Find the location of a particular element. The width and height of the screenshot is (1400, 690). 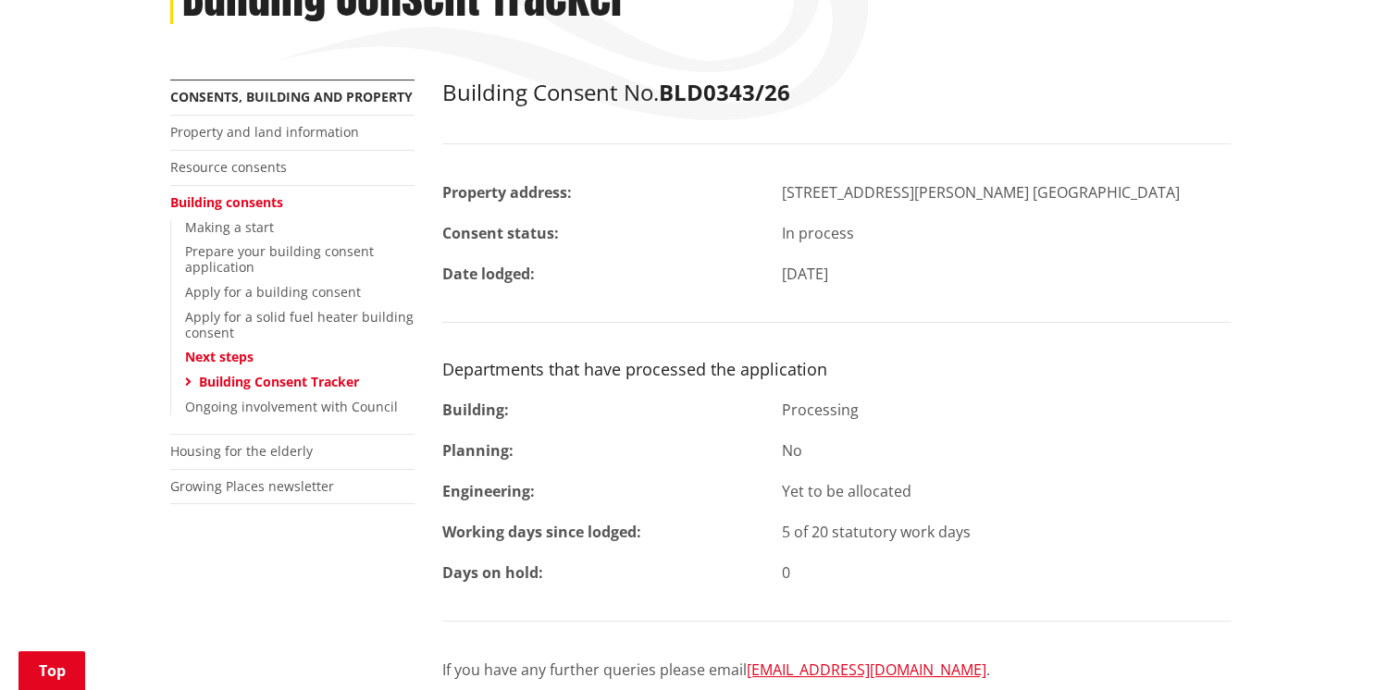

div: In process is located at coordinates (1006, 233).